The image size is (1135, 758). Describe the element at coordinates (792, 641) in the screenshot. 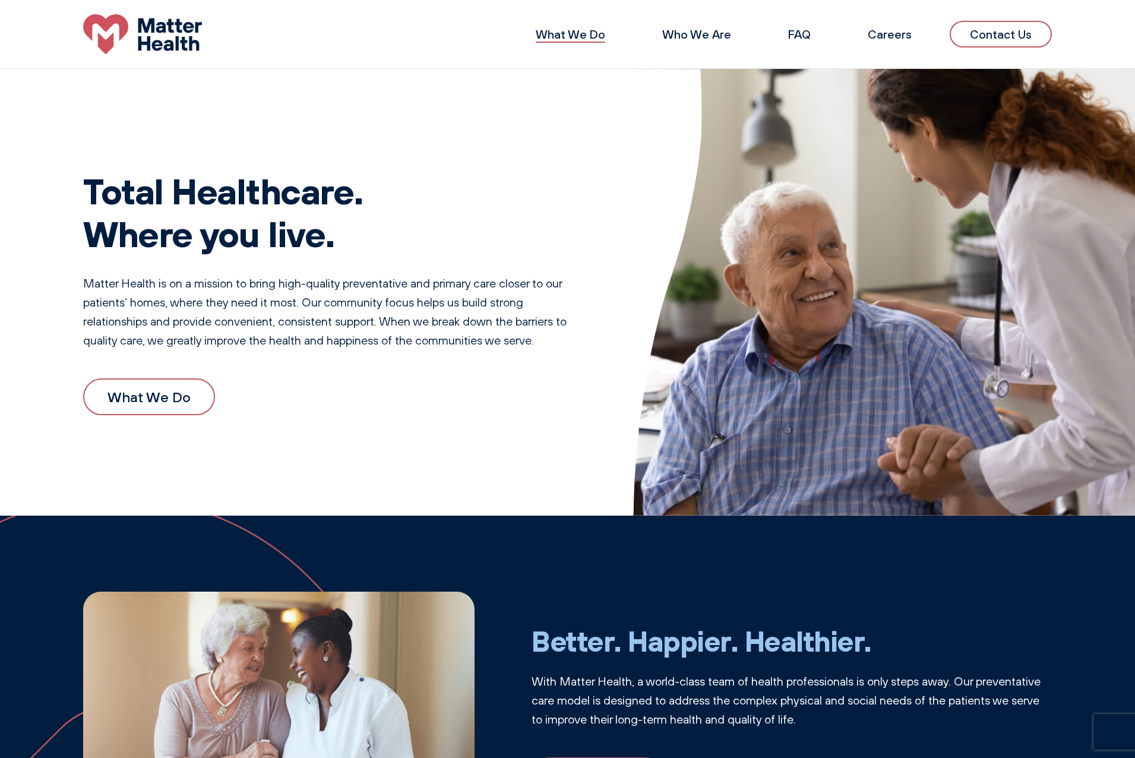

I see `h2: Better. Happier. Healthier.` at that location.